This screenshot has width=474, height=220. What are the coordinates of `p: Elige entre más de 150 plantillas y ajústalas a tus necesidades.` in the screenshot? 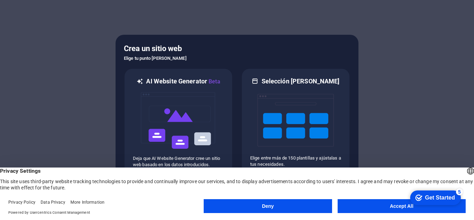 It's located at (296, 161).